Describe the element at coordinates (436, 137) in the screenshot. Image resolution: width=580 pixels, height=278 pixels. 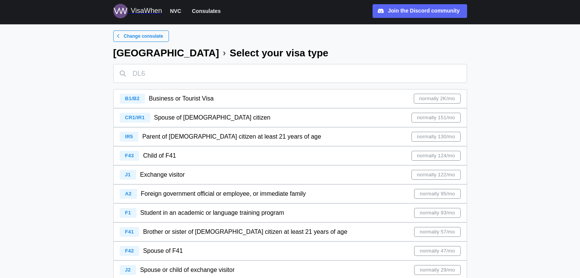
I see `span: normally 130/mo` at that location.